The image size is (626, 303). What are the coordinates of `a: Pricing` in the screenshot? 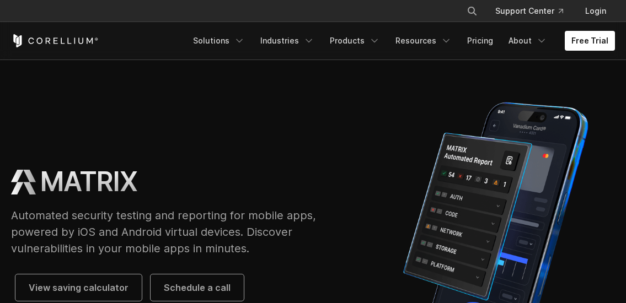 It's located at (480, 41).